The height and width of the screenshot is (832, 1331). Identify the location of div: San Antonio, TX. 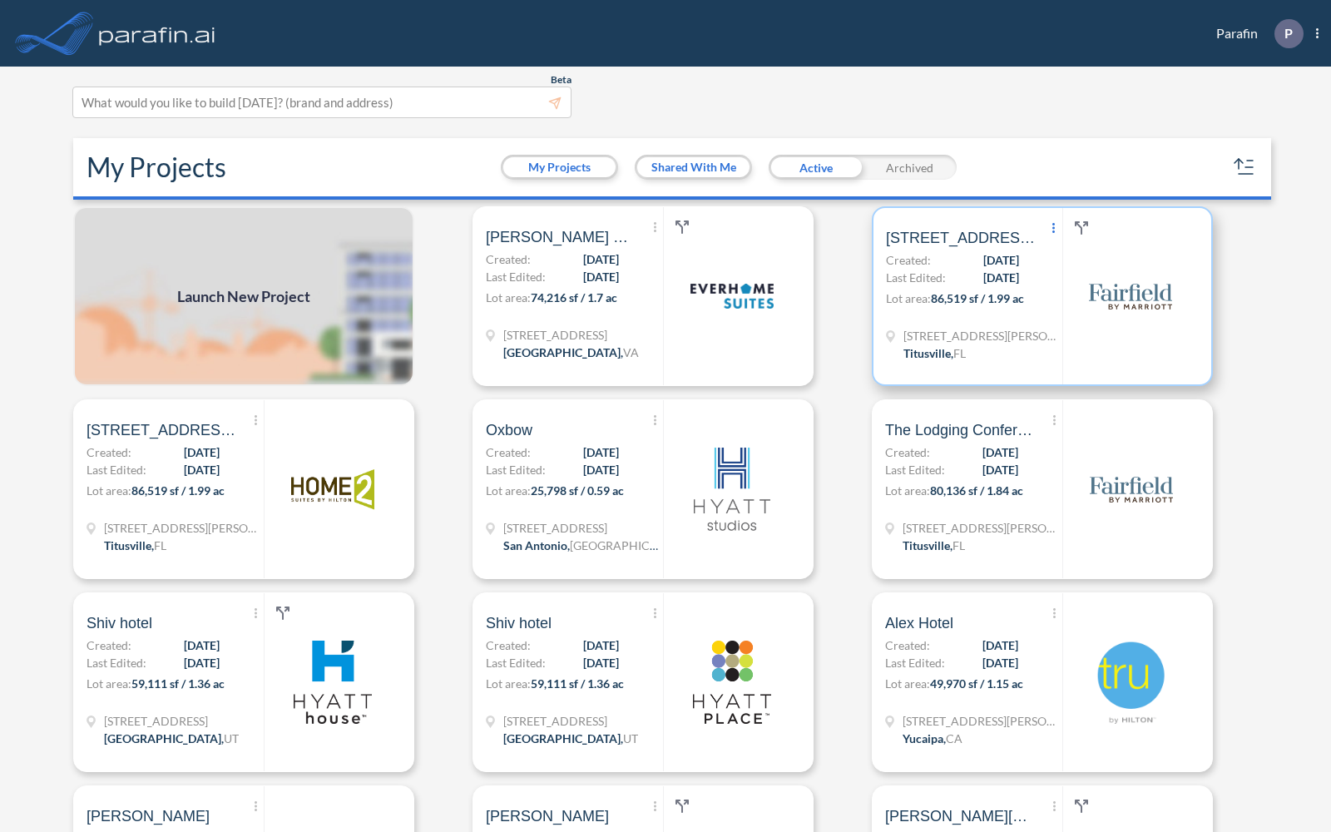
(582, 545).